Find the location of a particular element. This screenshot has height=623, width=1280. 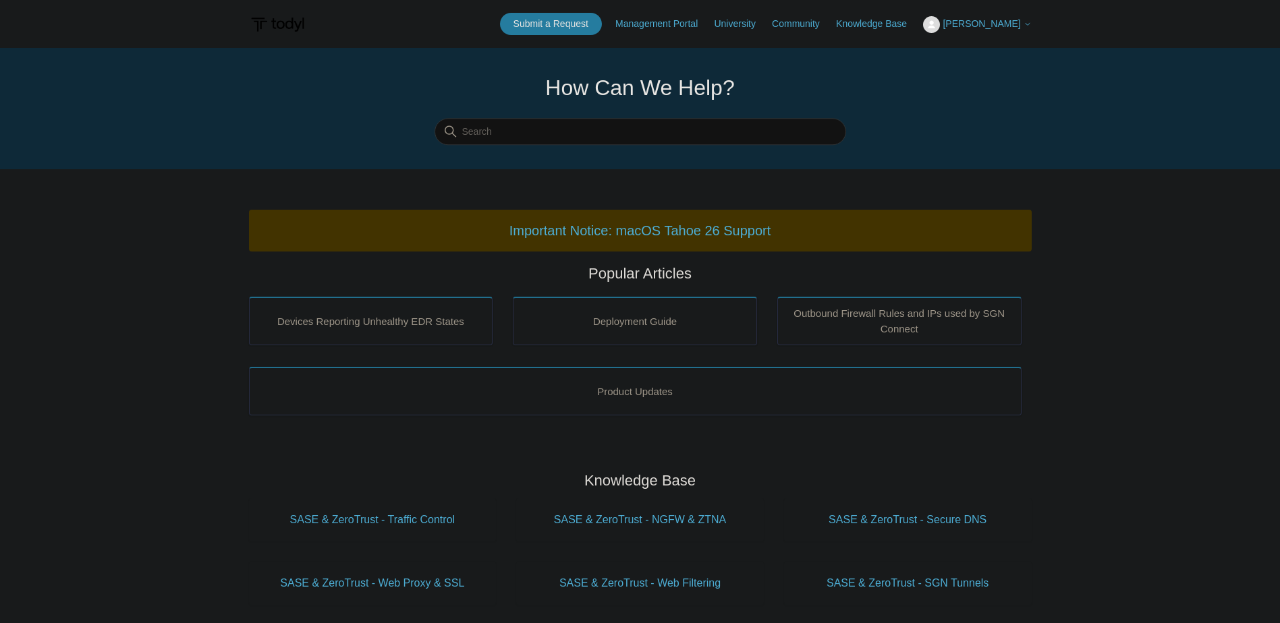

a: Devices Reporting Unhealthy EDR States is located at coordinates (371, 321).